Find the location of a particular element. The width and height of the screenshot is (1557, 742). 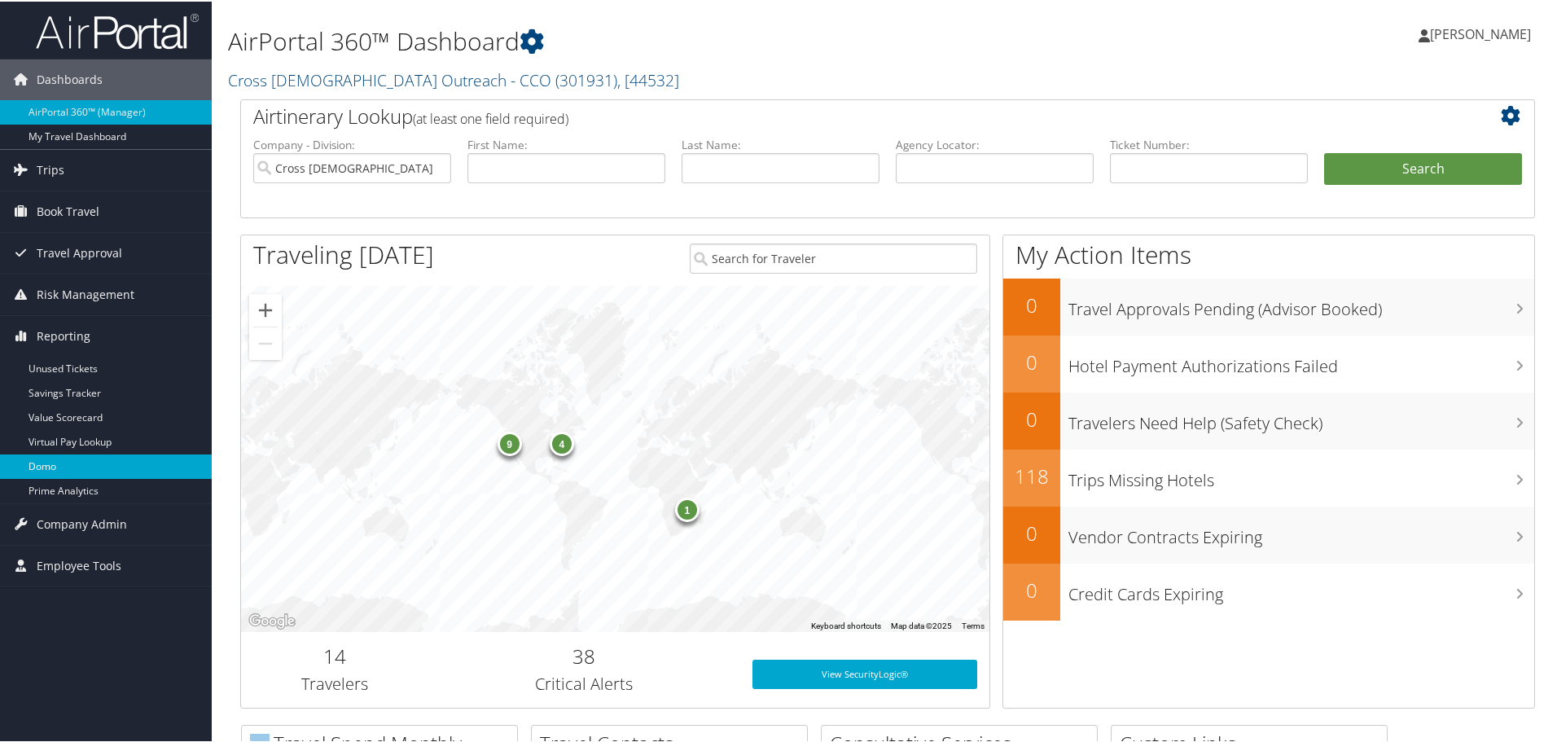

a: Terms (opens in new tab) is located at coordinates (973, 624).